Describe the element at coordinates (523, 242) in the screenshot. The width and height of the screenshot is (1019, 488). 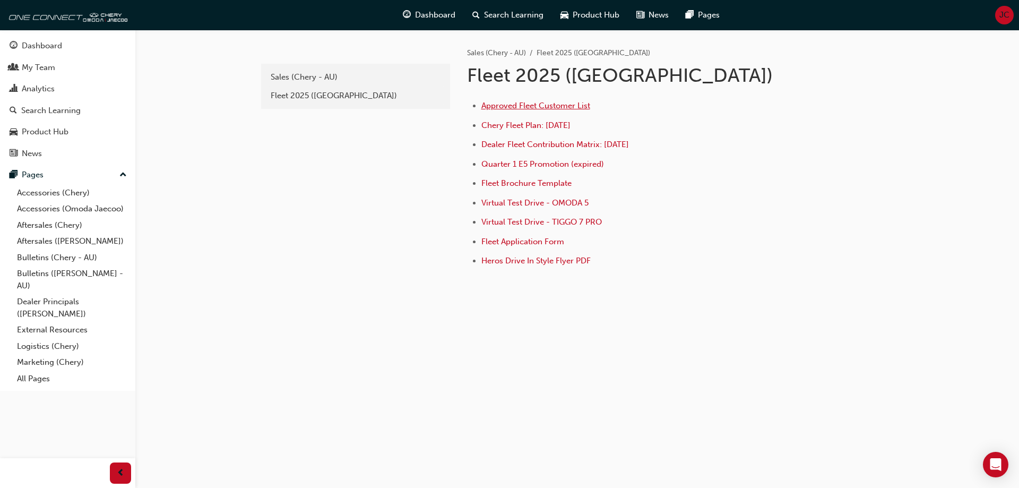
I see `a: Fleet Application Form` at that location.